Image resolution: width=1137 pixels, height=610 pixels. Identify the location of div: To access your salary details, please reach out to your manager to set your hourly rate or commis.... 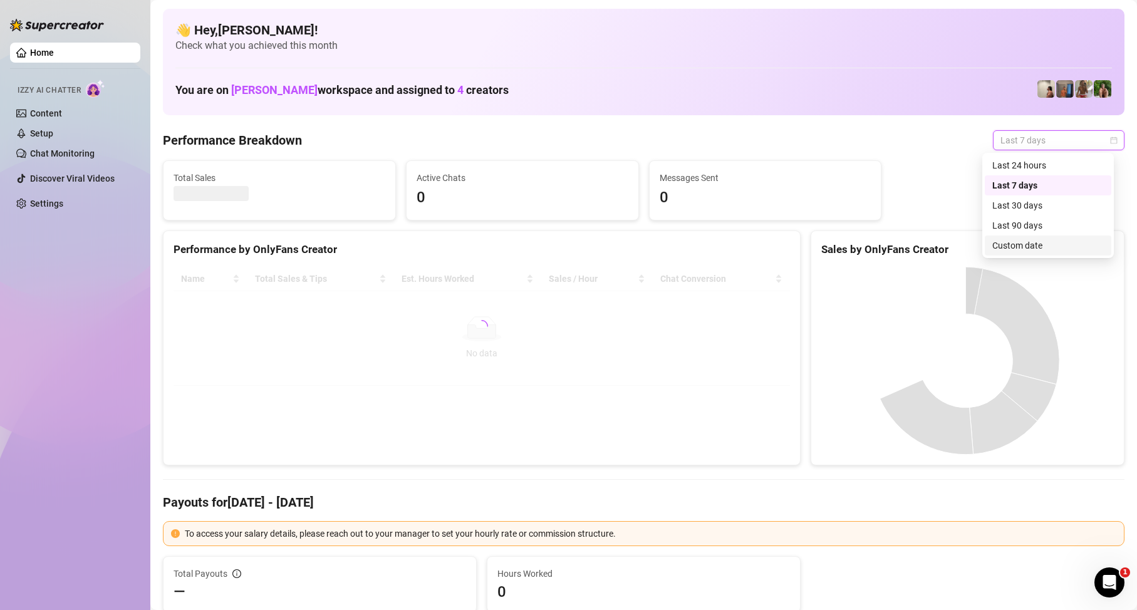
(650, 534).